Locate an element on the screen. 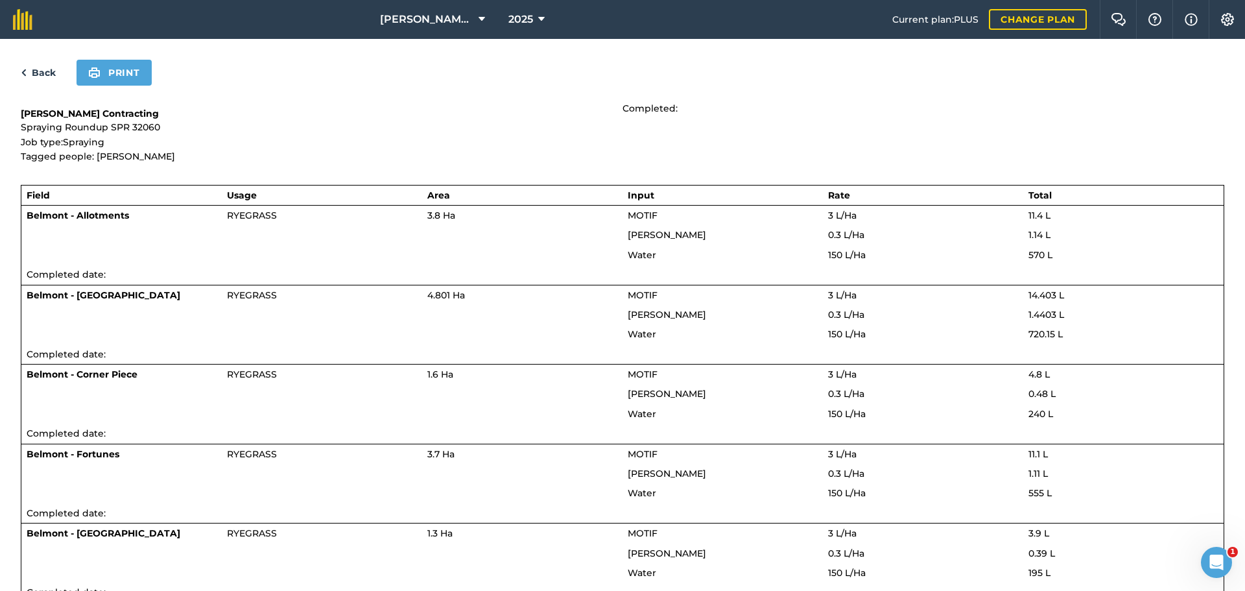 This screenshot has width=1245, height=591. p: Job type: Spraying is located at coordinates (322, 142).